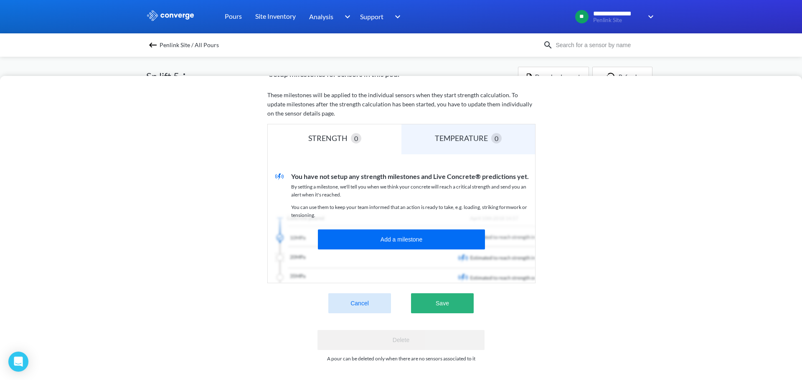 This screenshot has height=380, width=802. What do you see at coordinates (548, 45) in the screenshot?
I see `img: icon-search.svg` at bounding box center [548, 45].